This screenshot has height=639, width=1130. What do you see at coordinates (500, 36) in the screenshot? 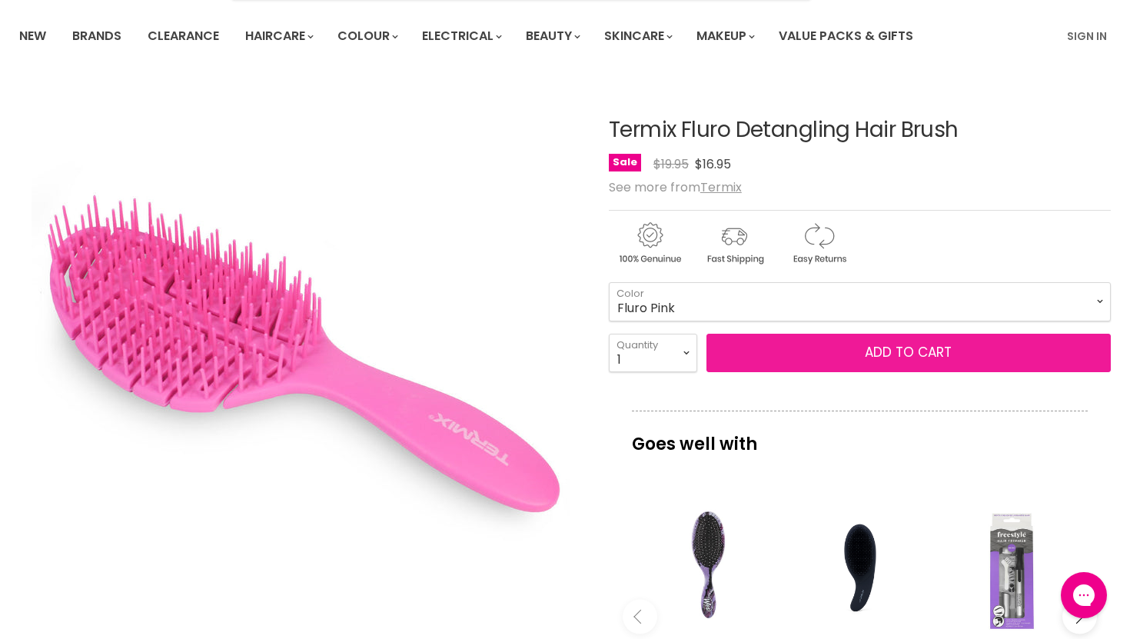
I see `ul: Main menu` at bounding box center [500, 36].